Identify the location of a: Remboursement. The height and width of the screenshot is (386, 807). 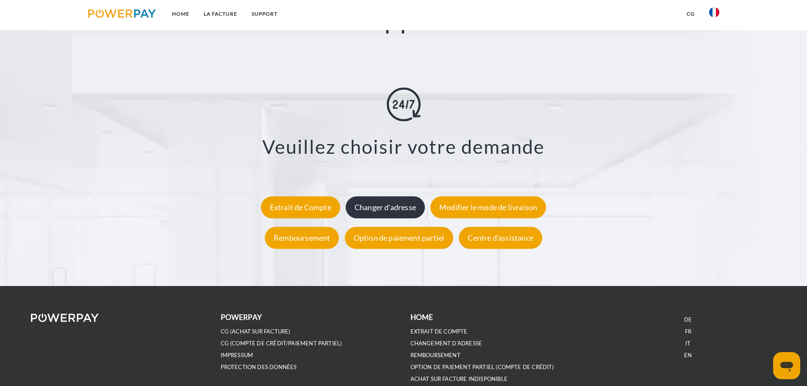
(301, 238).